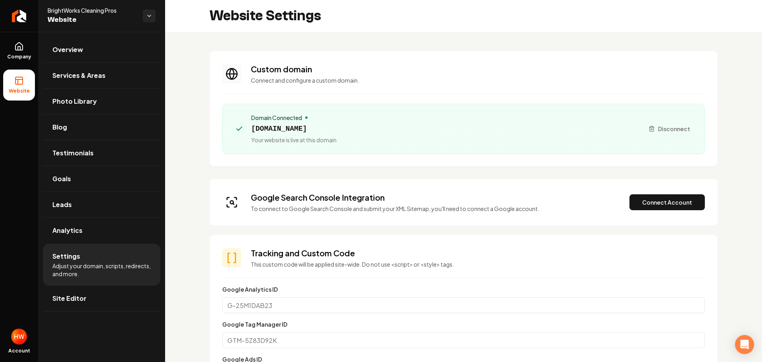 The image size is (762, 362). I want to click on span: BrightWorks Cleaning Pros, so click(92, 10).